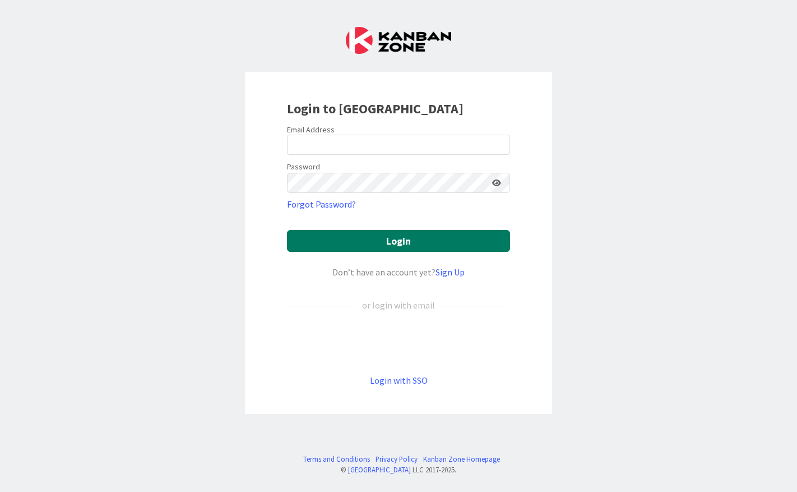 Image resolution: width=797 pixels, height=492 pixels. What do you see at coordinates (396, 459) in the screenshot?
I see `a: Privacy Policy` at bounding box center [396, 459].